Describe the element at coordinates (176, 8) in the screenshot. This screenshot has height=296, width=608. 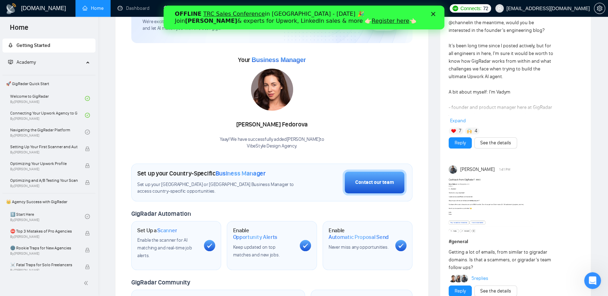
I see `a: searchScanner` at that location.